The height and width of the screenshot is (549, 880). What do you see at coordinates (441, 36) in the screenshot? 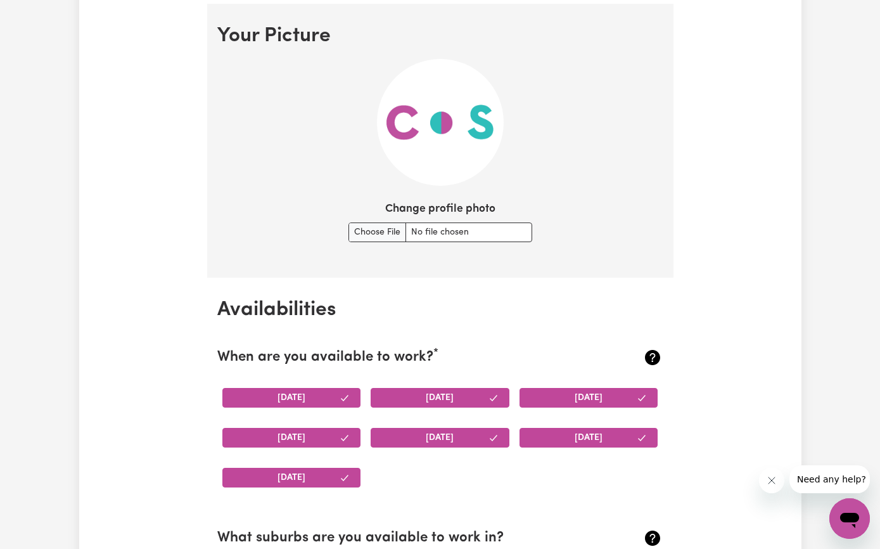
I see `h2: Your Picture` at bounding box center [441, 36].